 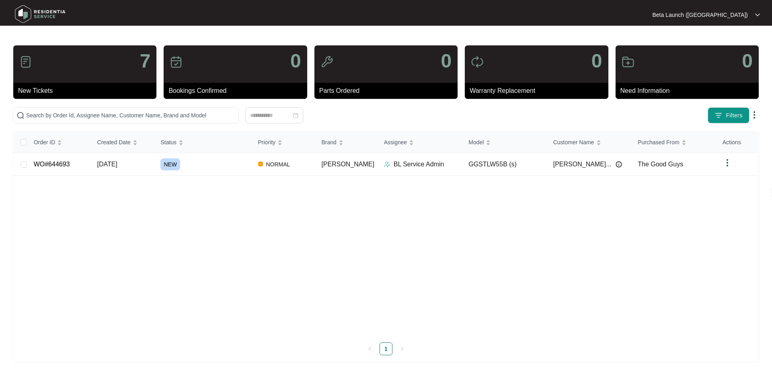 What do you see at coordinates (329, 142) in the screenshot?
I see `span: Brand` at bounding box center [329, 142].